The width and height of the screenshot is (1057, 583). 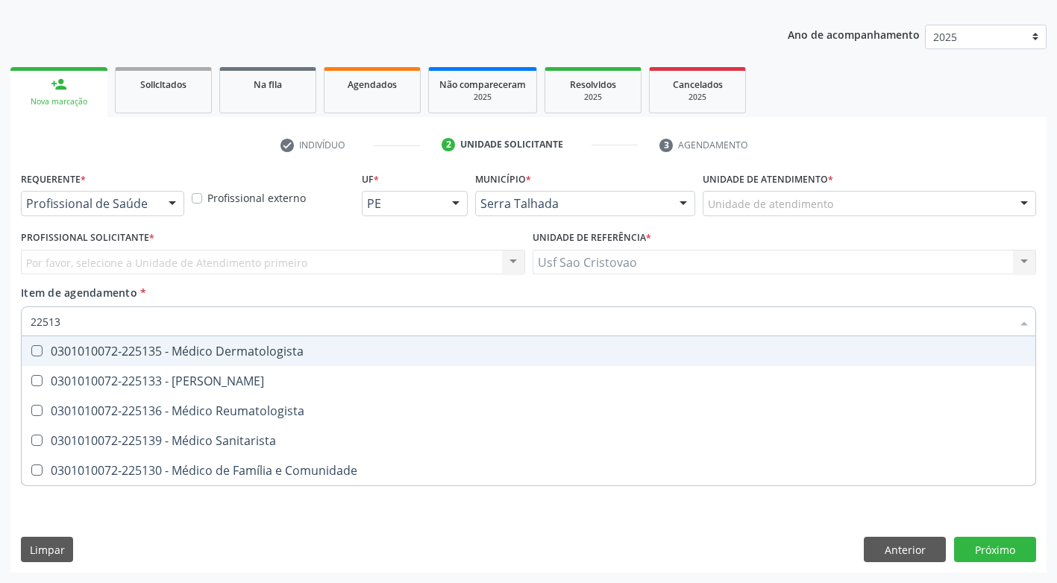 I want to click on div: 0301010072-225139 - Médico Sanitarista, so click(x=528, y=441).